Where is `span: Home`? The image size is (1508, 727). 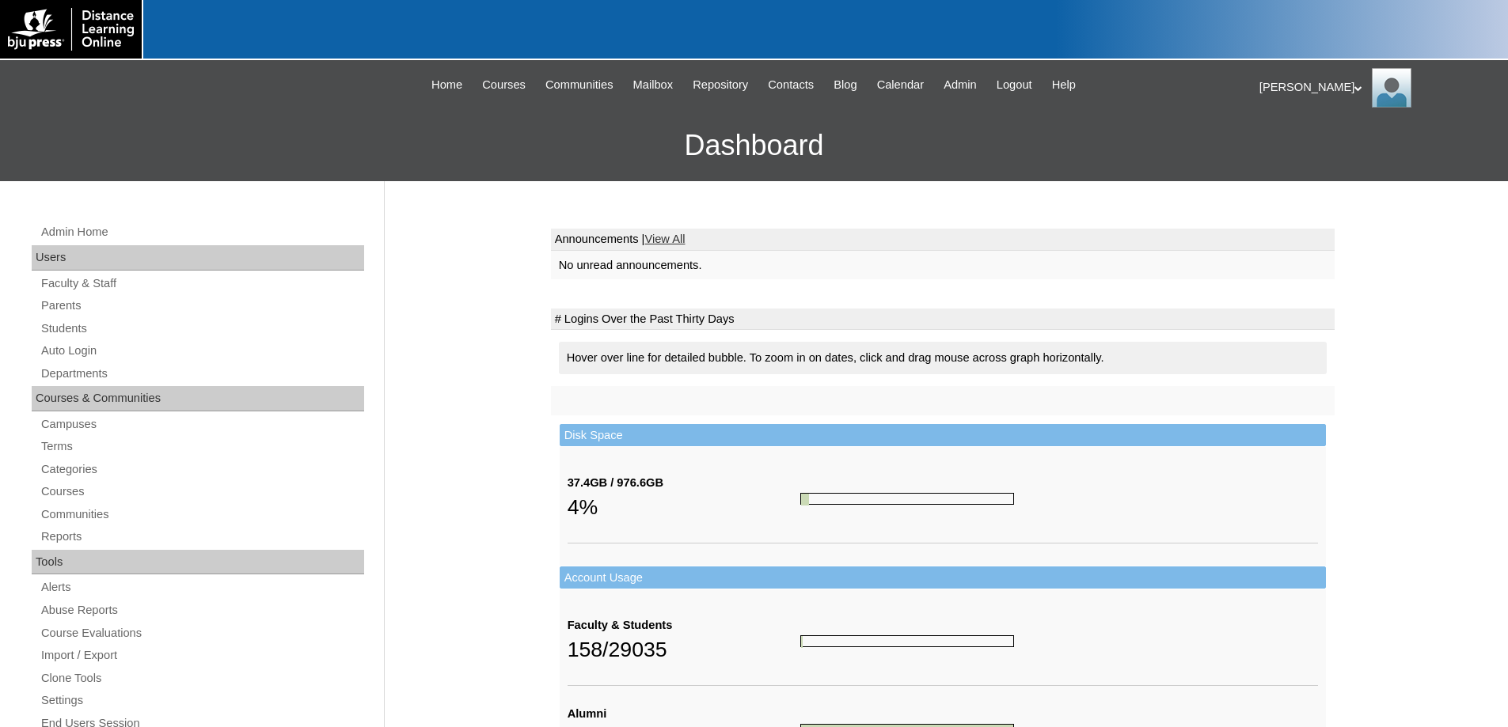 span: Home is located at coordinates (446, 85).